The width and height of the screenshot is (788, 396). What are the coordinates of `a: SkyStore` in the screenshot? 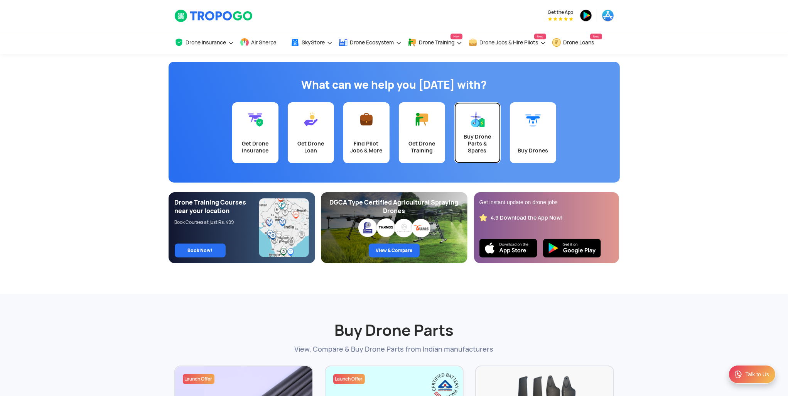 It's located at (312, 42).